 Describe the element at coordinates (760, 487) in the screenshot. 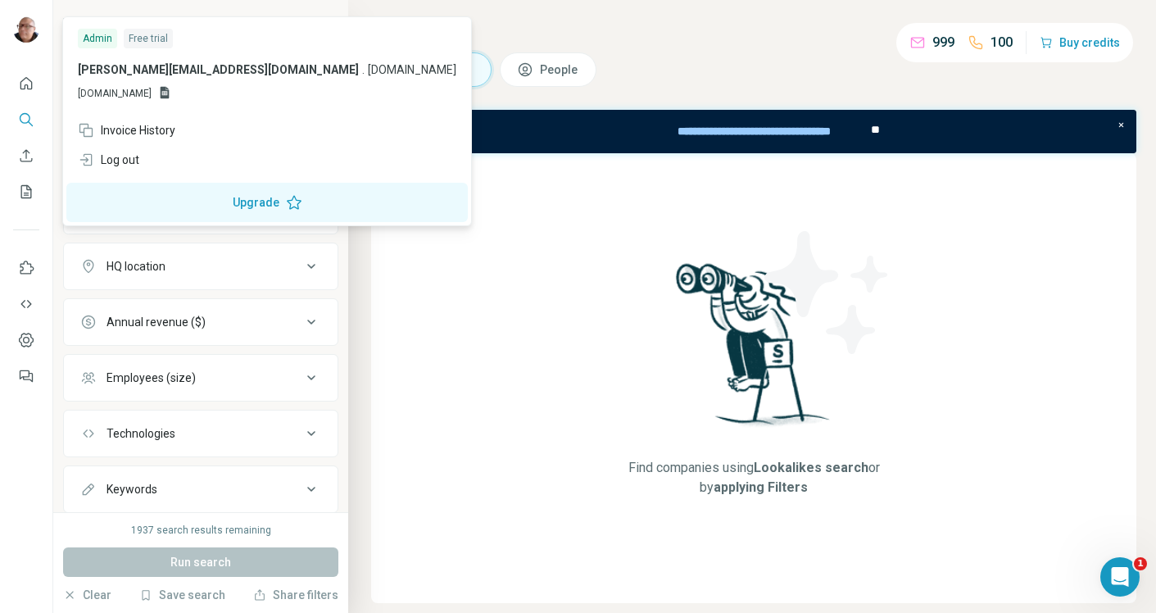

I see `span: applying Filters` at that location.